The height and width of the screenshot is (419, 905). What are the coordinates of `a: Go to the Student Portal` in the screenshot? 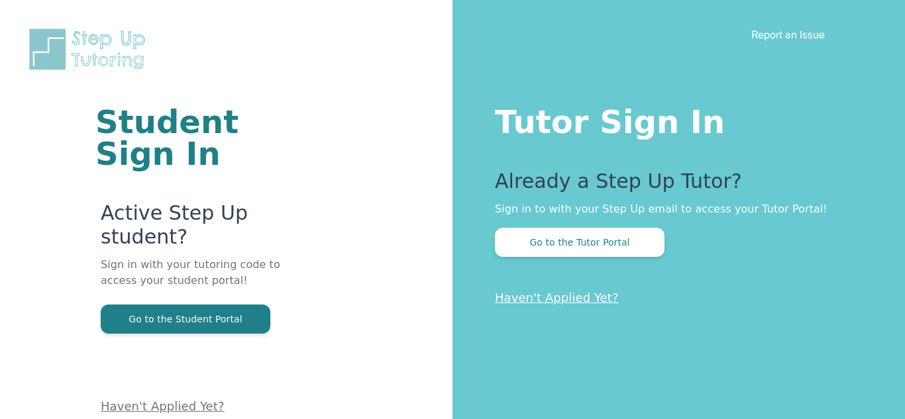 It's located at (185, 319).